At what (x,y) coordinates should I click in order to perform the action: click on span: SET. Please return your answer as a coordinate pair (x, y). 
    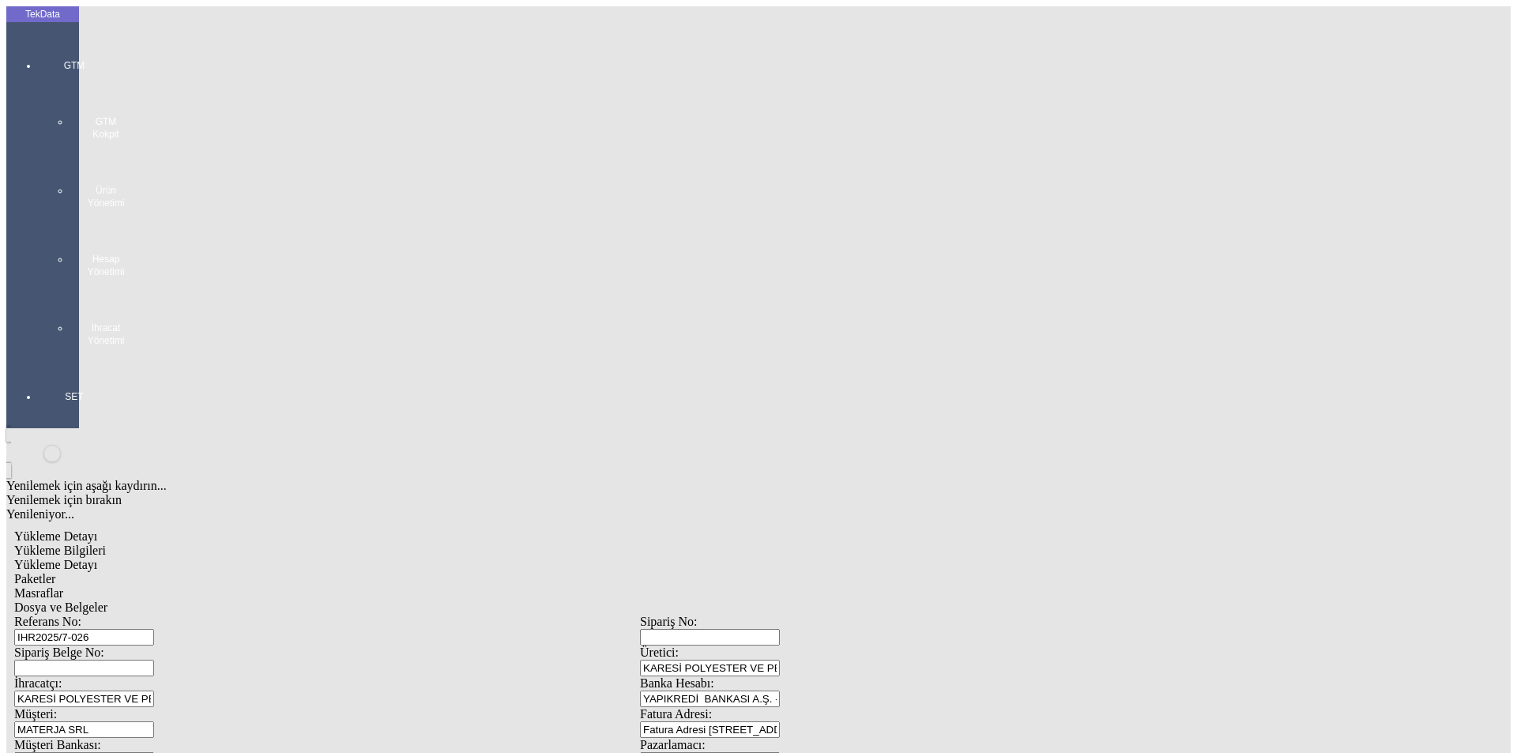
    Looking at the image, I should click on (74, 397).